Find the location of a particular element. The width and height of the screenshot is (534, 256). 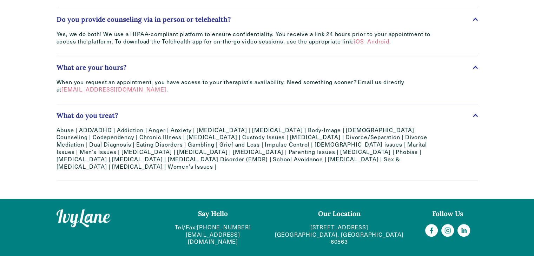

span: What do you treat? is located at coordinates (265, 116).